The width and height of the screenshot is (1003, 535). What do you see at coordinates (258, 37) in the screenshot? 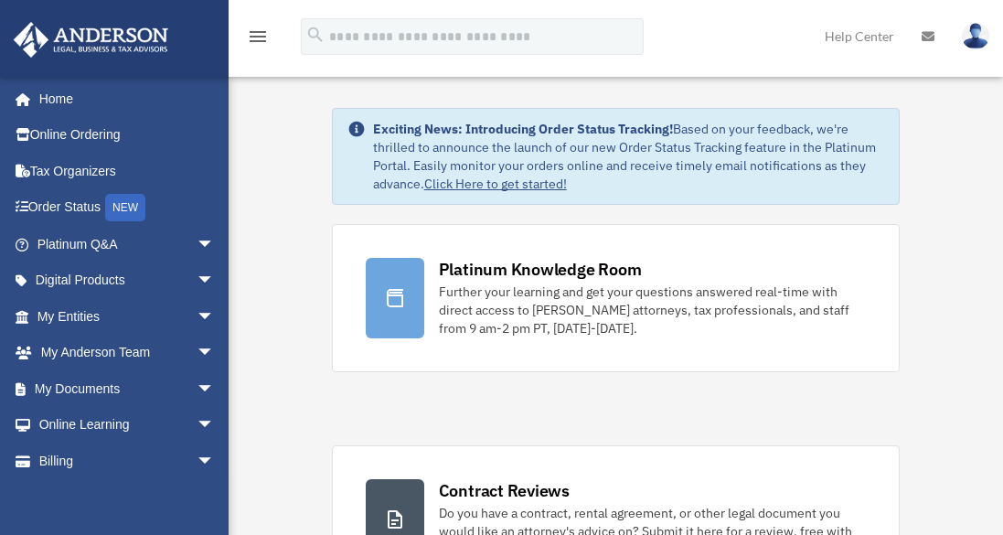
I see `i: menu` at bounding box center [258, 37].